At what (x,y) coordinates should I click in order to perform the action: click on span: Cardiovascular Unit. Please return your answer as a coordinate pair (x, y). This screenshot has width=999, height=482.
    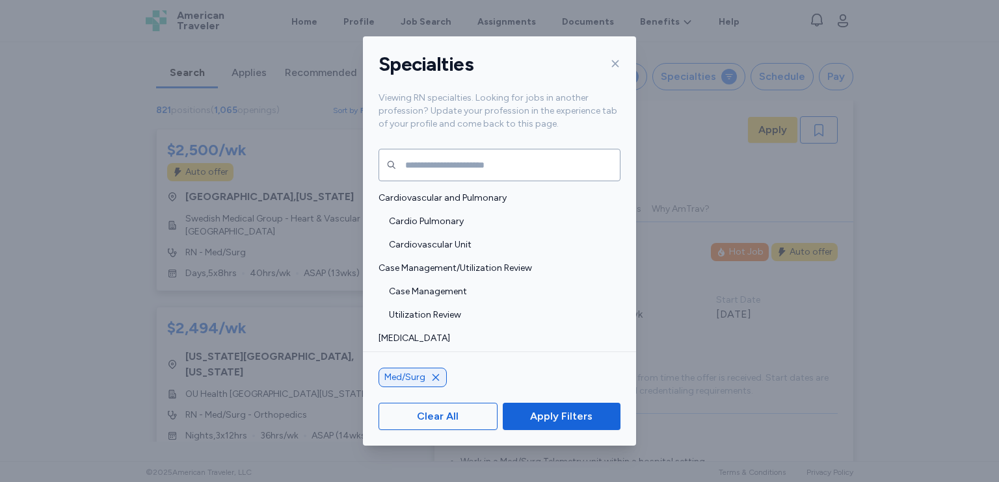
    Looking at the image, I should click on (501, 245).